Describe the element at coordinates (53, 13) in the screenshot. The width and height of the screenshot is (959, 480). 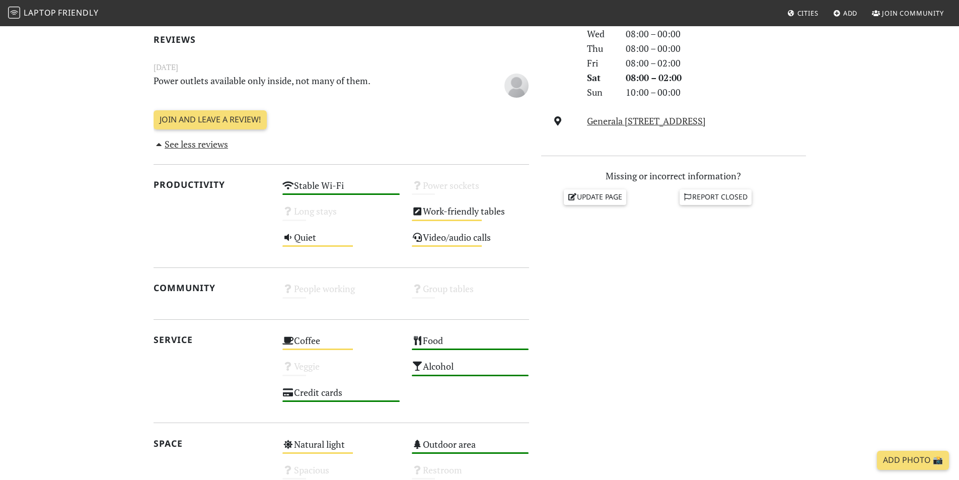
I see `a: LaptopFriendly LaptopFriendly` at that location.